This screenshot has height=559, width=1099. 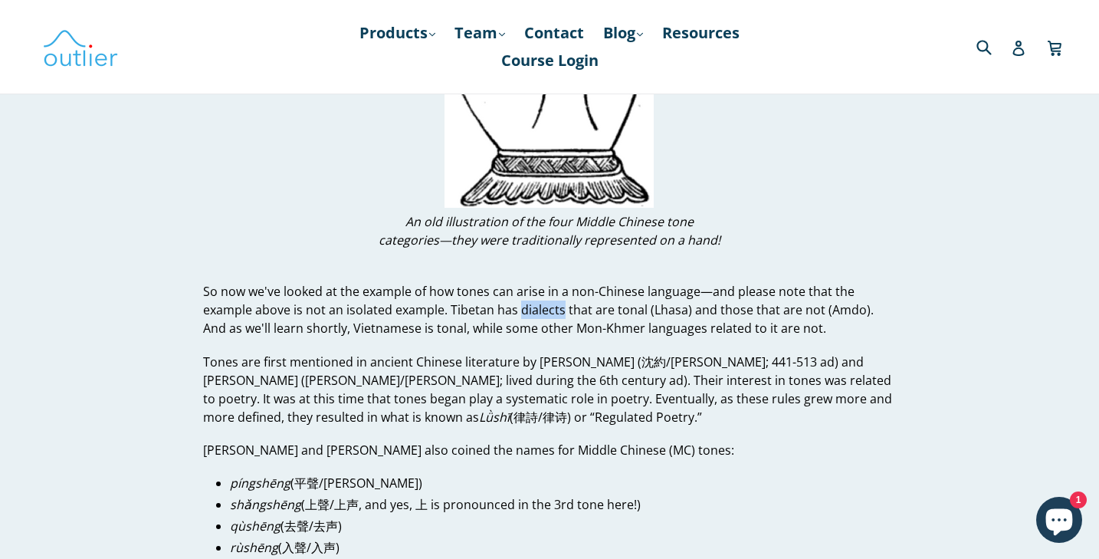 I want to click on img: Outlier Linguistics, so click(x=80, y=47).